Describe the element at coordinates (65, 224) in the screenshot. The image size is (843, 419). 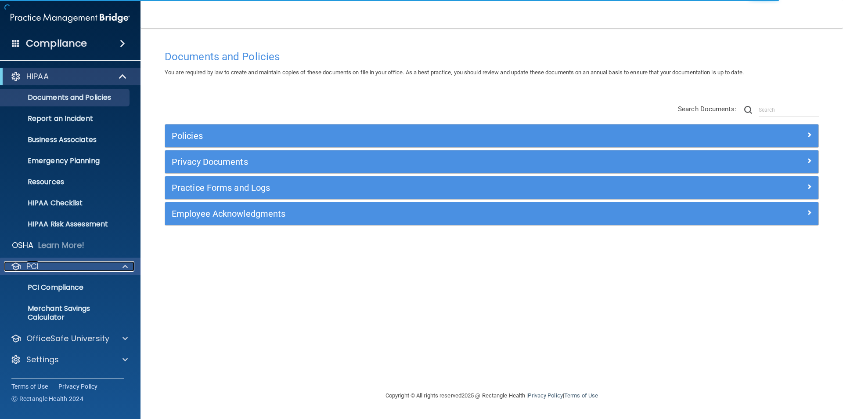
I see `p: HIPAA Risk Assessment` at that location.